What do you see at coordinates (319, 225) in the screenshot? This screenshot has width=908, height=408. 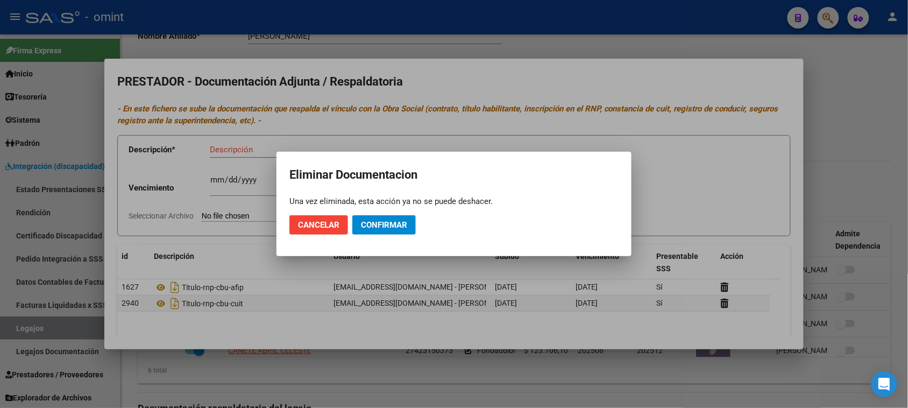 I see `button: Cancelar` at bounding box center [319, 225].